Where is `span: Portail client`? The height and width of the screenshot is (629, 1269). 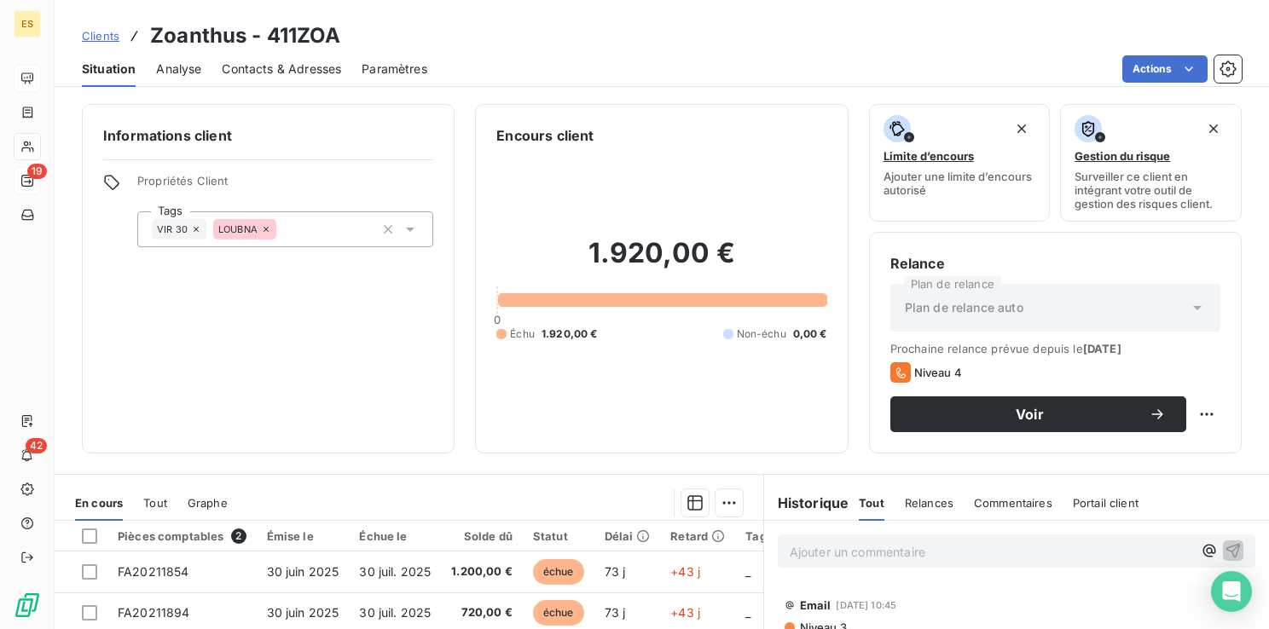
span: Portail client is located at coordinates (1105, 503).